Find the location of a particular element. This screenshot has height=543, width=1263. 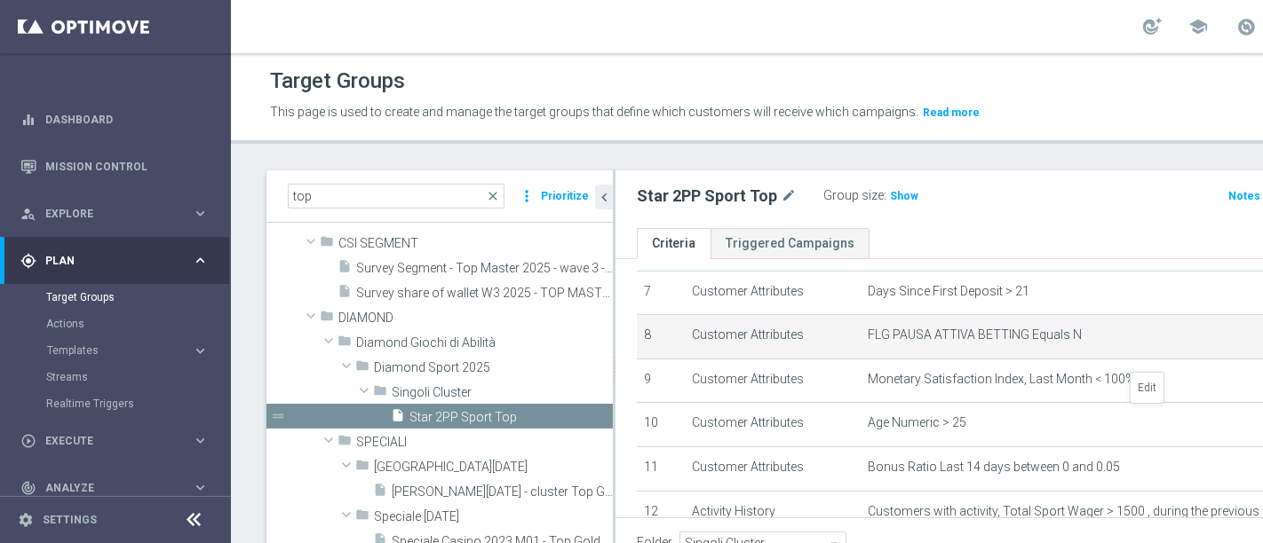

i: gps_fixed is located at coordinates (28, 261).